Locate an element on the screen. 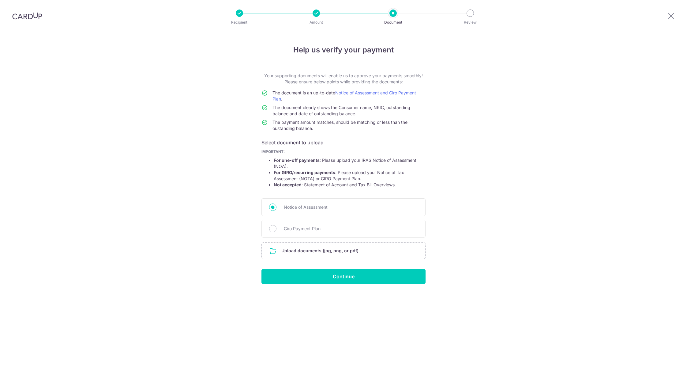  span: Giro Payment Plan is located at coordinates (351, 228).